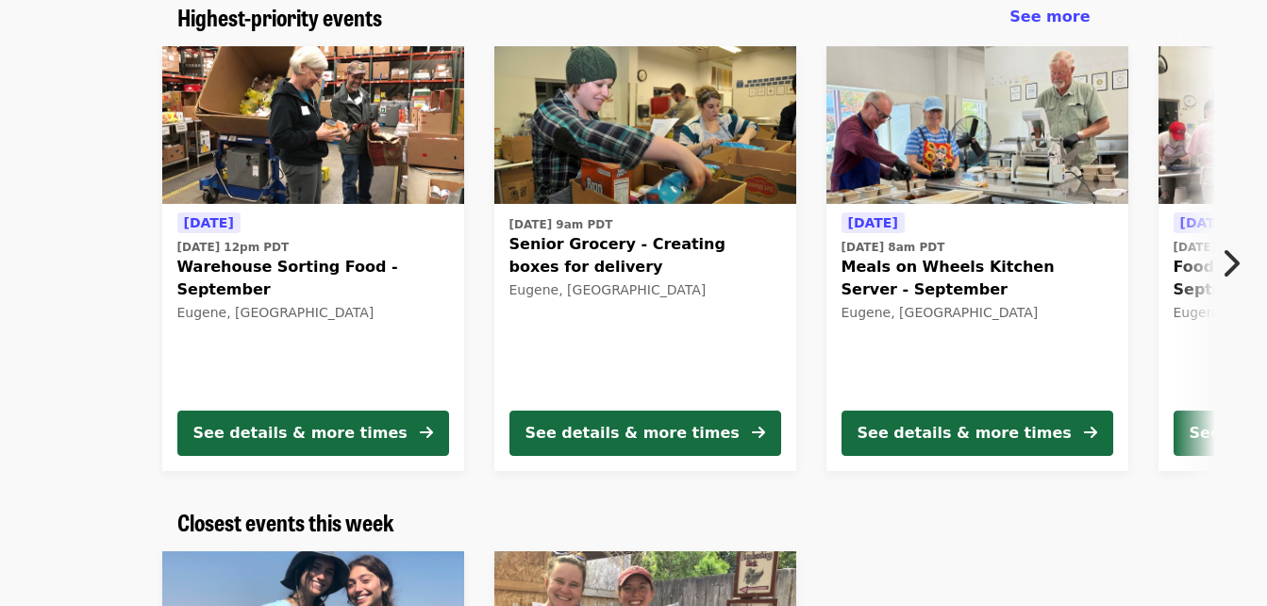 Image resolution: width=1267 pixels, height=606 pixels. I want to click on img: Warehouse Sorting Food - September organized by FOOD For Lane County, so click(313, 125).